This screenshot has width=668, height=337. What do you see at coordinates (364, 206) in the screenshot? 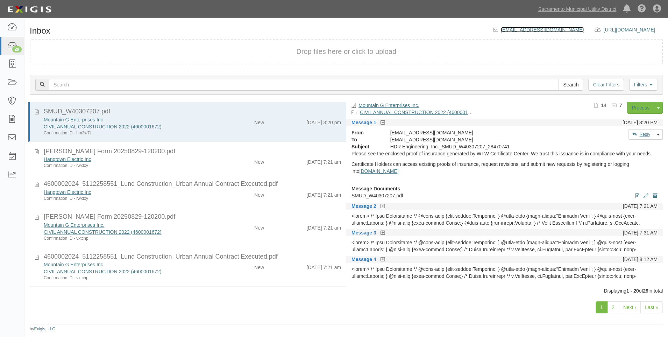
I see `a: Message 2` at bounding box center [364, 206].